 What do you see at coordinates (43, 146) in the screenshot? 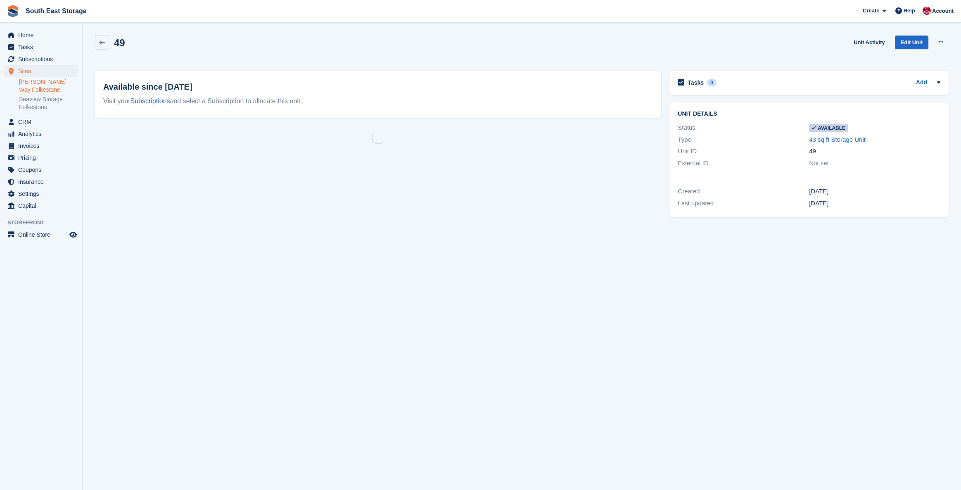
I see `span: Invoices` at bounding box center [43, 146].